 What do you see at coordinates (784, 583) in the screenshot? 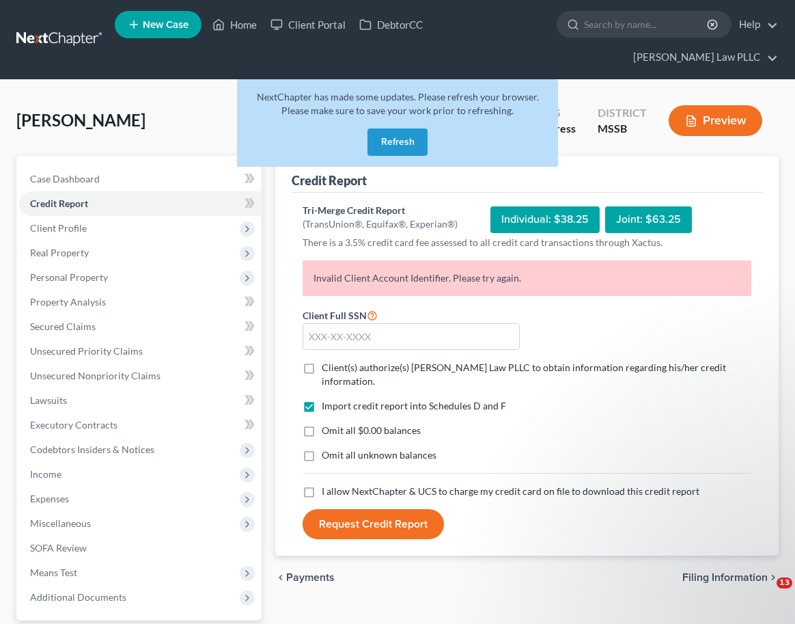
I see `span: 13` at bounding box center [784, 583].